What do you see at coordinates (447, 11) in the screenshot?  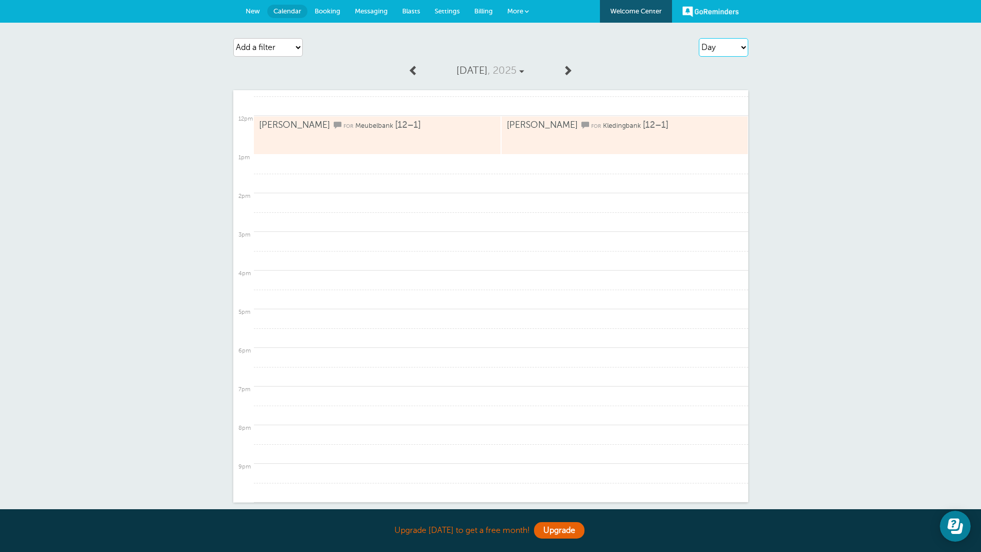 I see `span: Settings` at bounding box center [447, 11].